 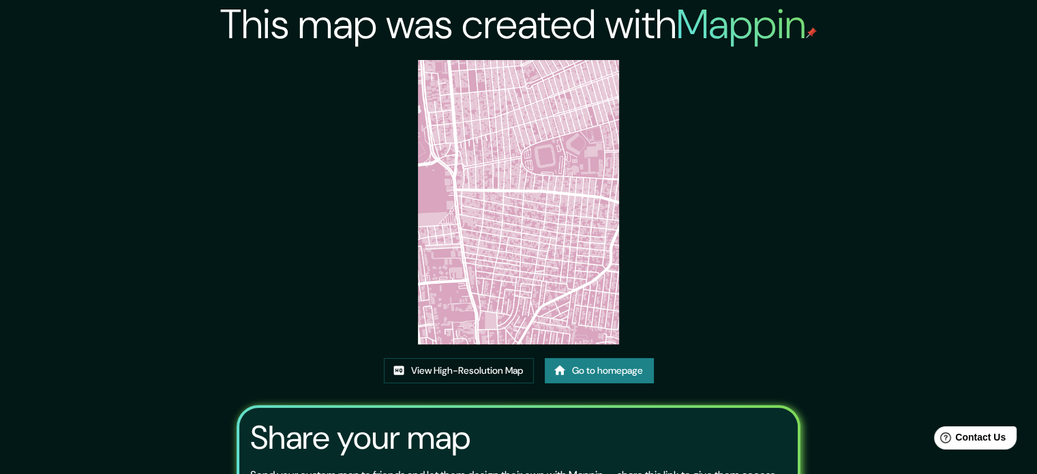 What do you see at coordinates (518, 202) in the screenshot?
I see `img: created-map` at bounding box center [518, 202].